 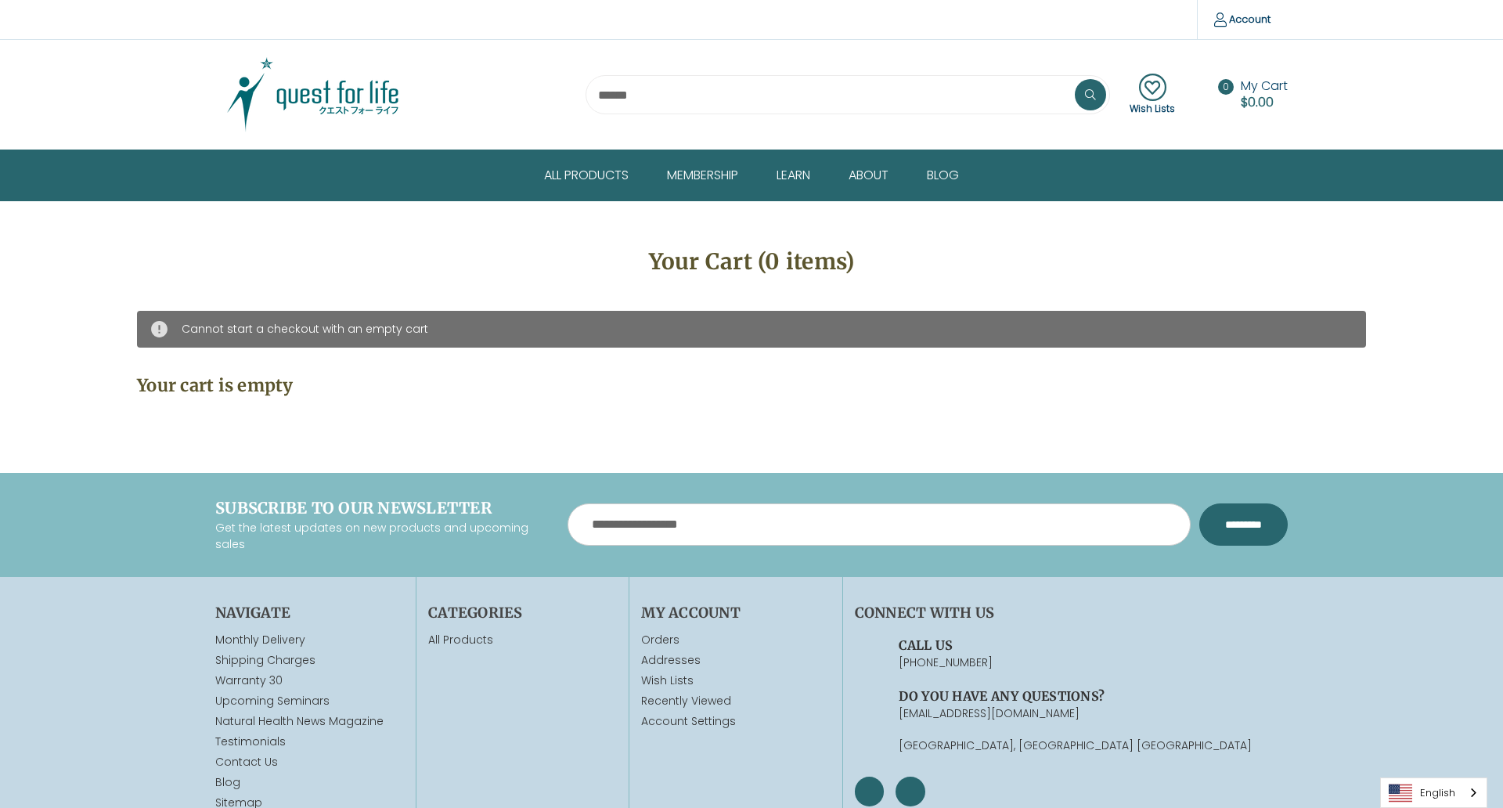 What do you see at coordinates (313, 95) in the screenshot?
I see `img: Quest Group` at bounding box center [313, 95].